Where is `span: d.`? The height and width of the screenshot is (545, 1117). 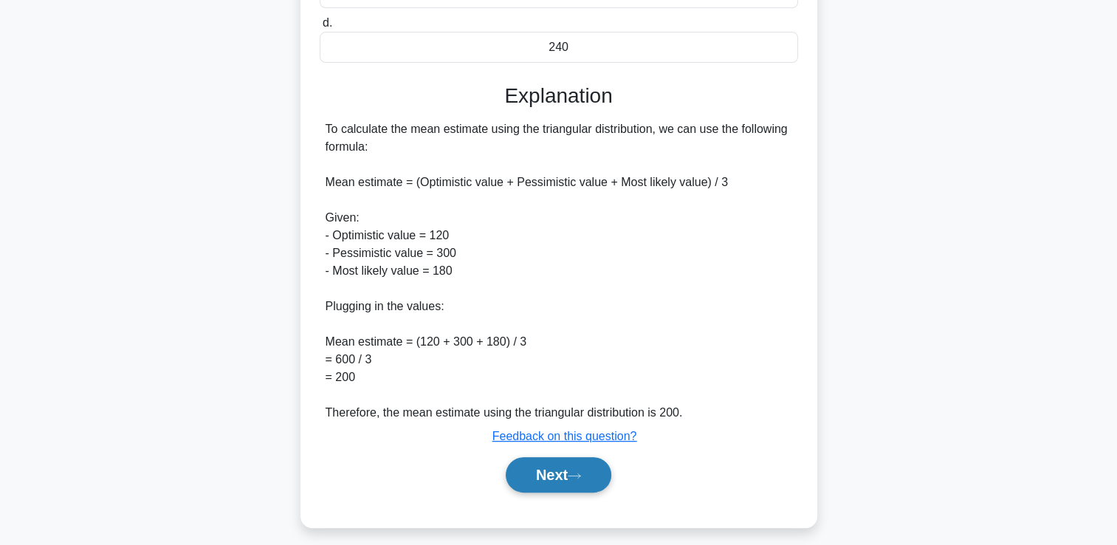
span: d. is located at coordinates (327, 22).